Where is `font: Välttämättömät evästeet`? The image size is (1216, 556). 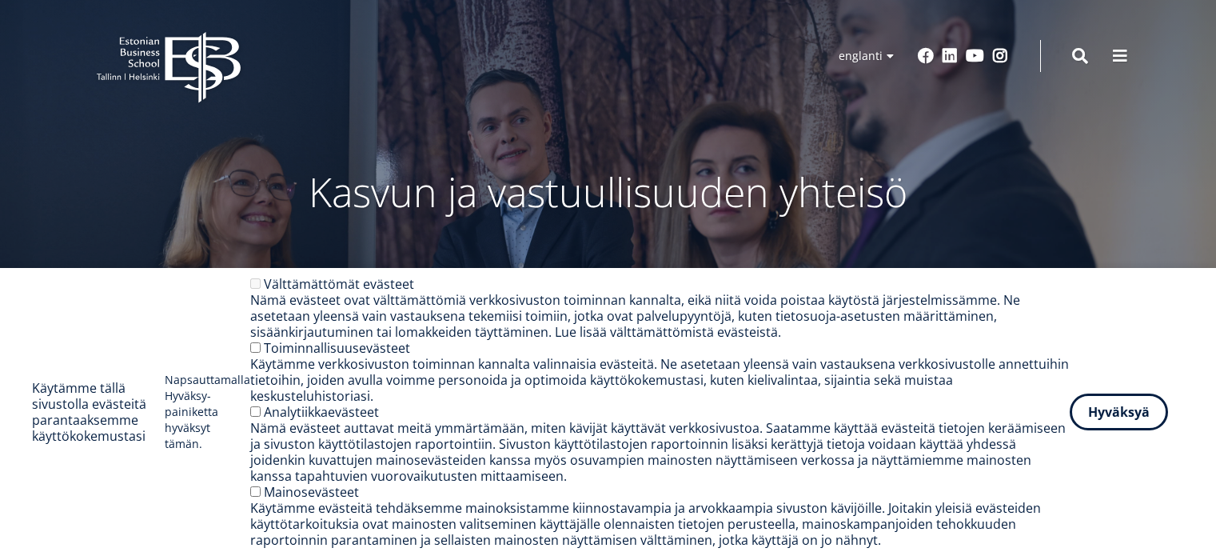 font: Välttämättömät evästeet is located at coordinates (339, 284).